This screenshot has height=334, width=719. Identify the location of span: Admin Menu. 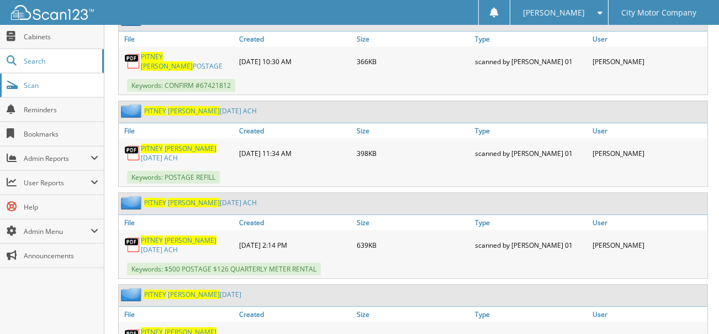
(57, 231).